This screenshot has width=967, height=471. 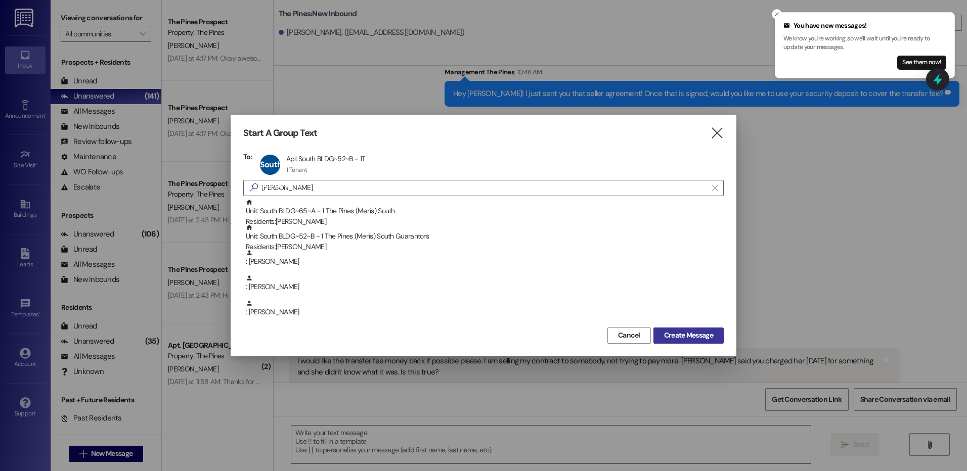 What do you see at coordinates (281, 175) in the screenshot?
I see `span: South BLDG~52~B` at bounding box center [281, 175].